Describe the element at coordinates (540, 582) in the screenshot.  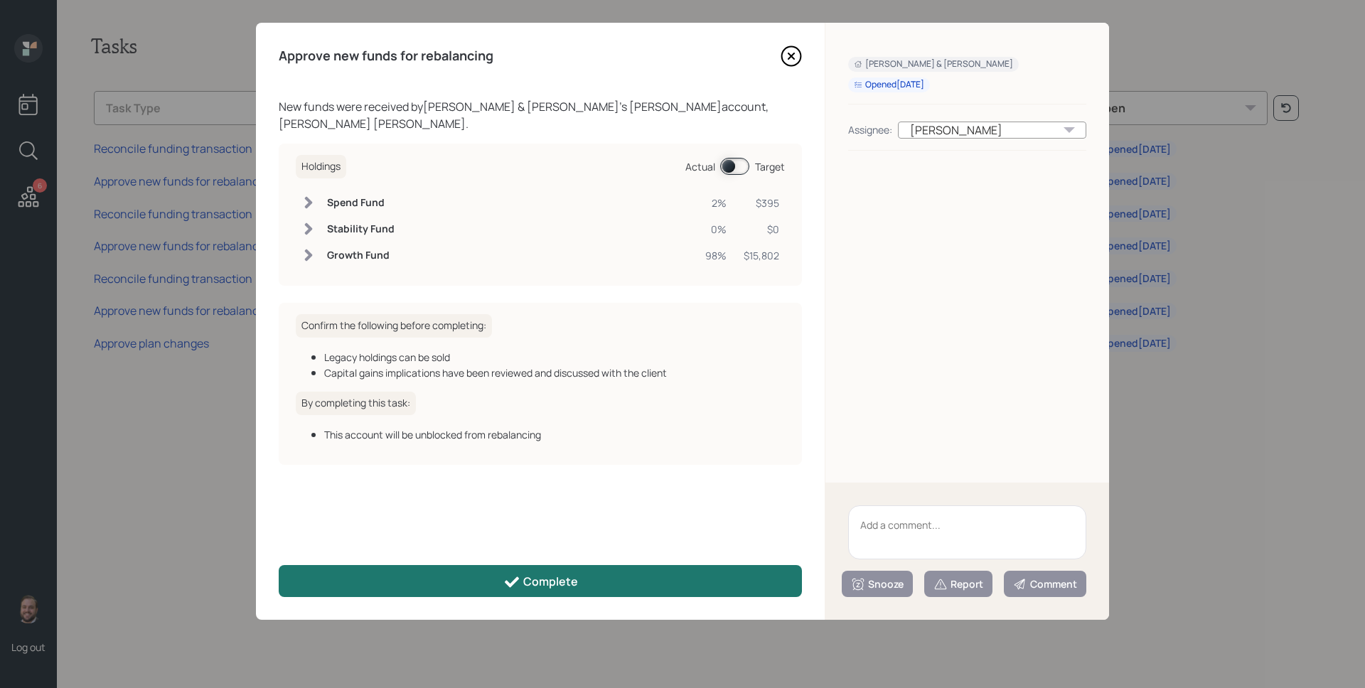
I see `div: Complete` at that location.